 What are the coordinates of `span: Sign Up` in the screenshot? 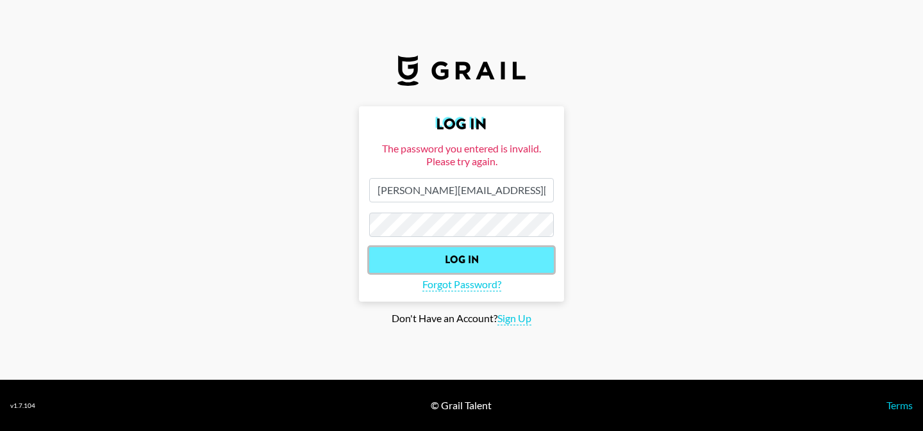 It's located at (514, 319).